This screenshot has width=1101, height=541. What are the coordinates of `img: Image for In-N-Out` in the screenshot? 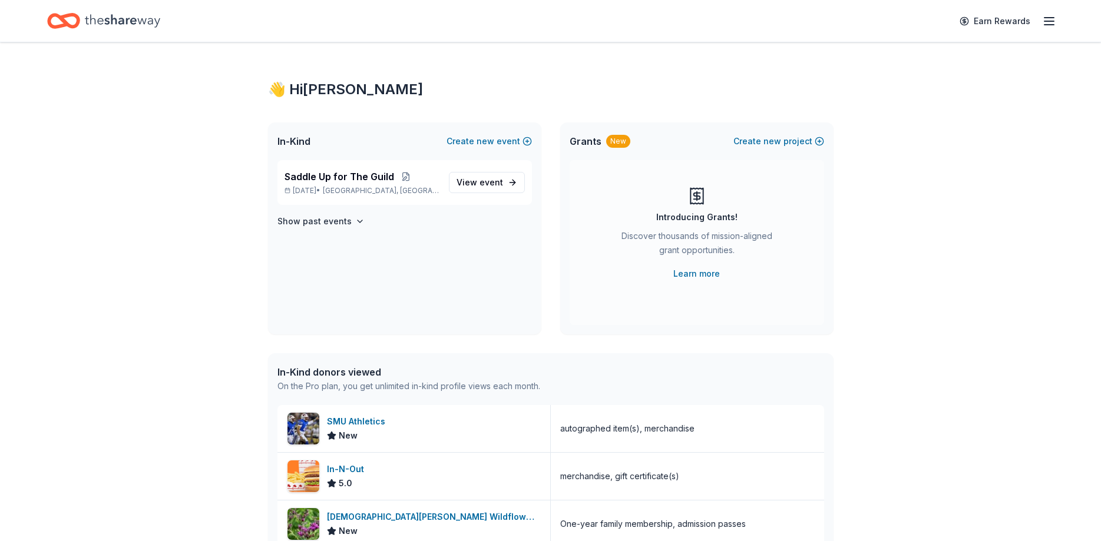 It's located at (303, 477).